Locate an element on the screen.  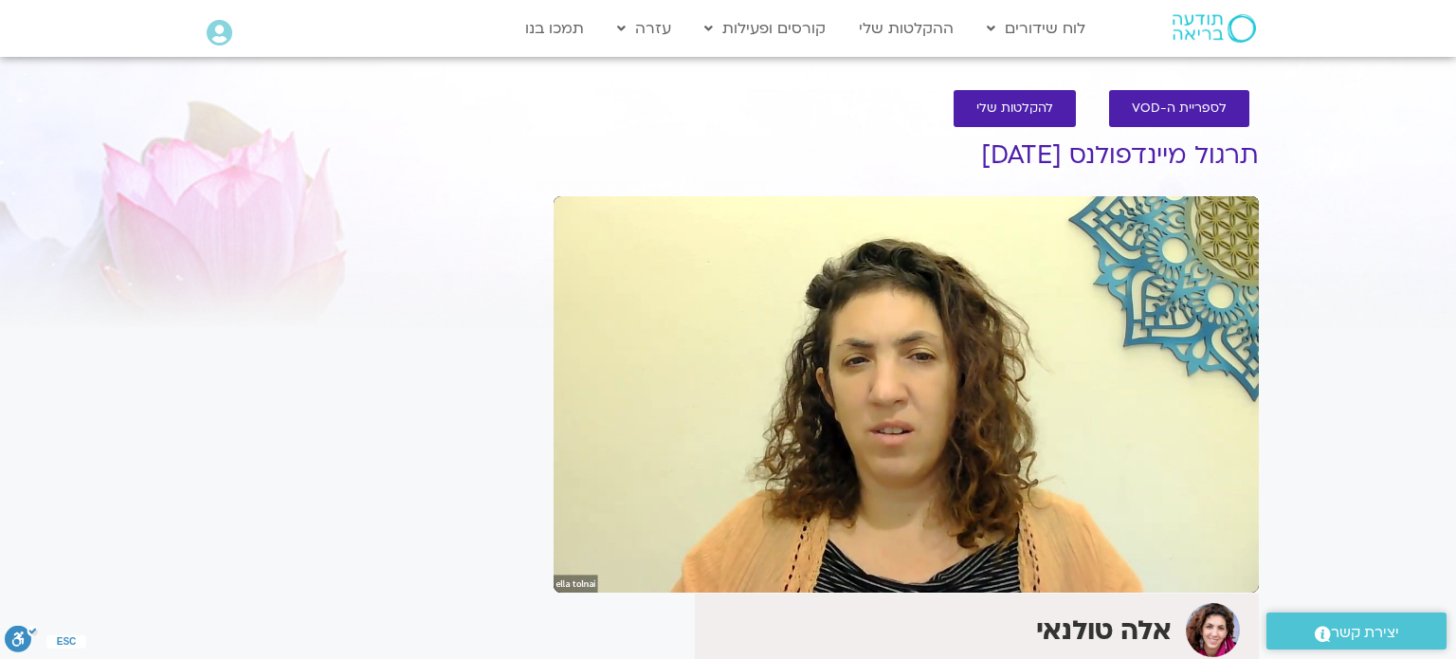
a: תמכו בנו is located at coordinates (555, 28).